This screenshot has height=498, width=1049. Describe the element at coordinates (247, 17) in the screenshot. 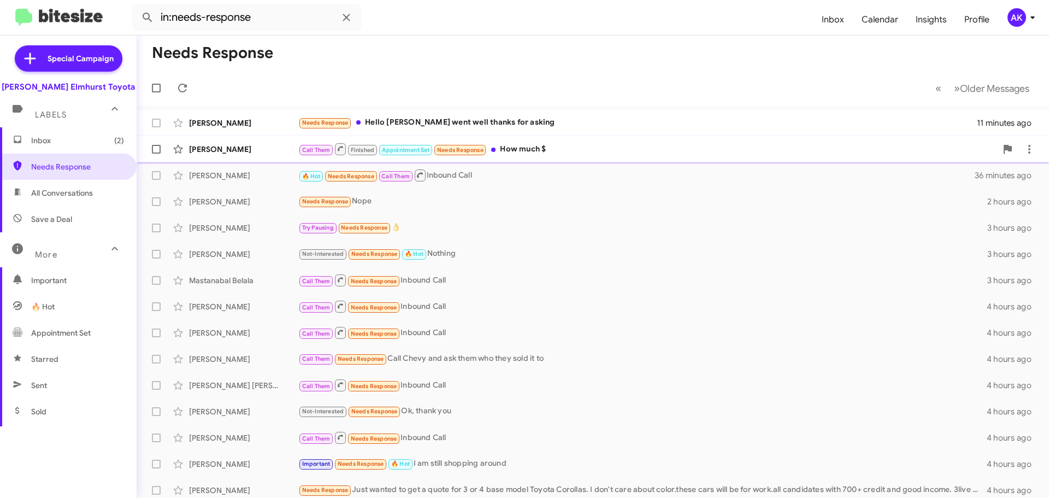

I see `input: Search` at that location.